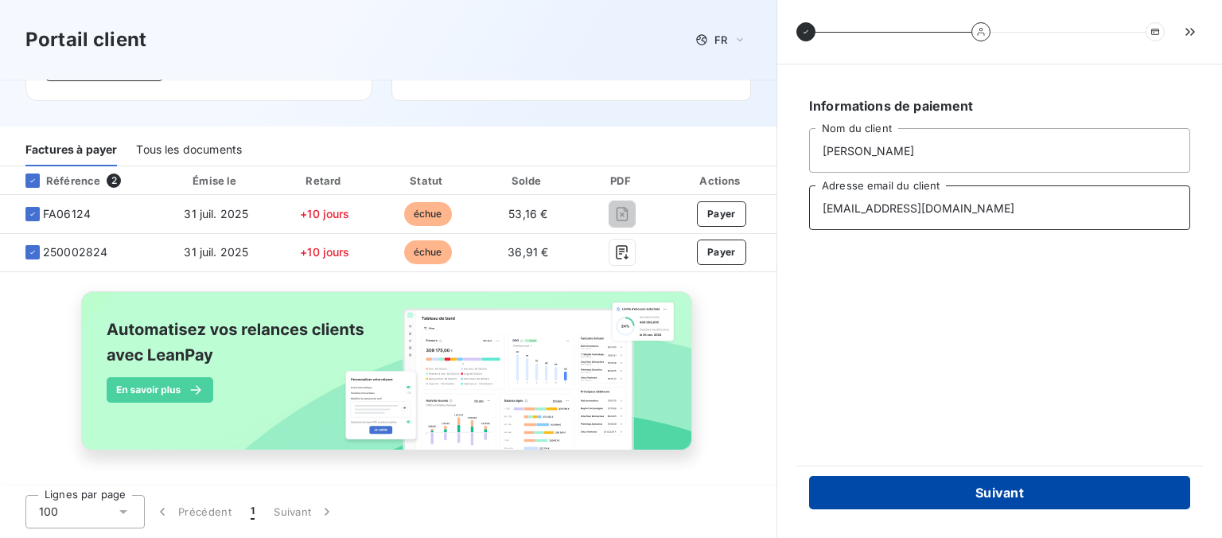 This screenshot has height=538, width=1222. What do you see at coordinates (252, 512) in the screenshot?
I see `button: 1` at bounding box center [252, 512].